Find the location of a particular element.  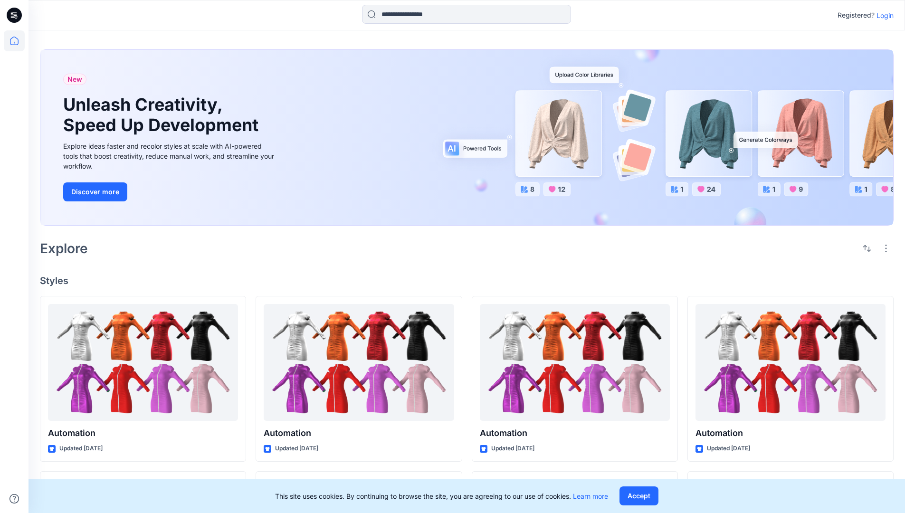

p: Registered? is located at coordinates (856, 15).